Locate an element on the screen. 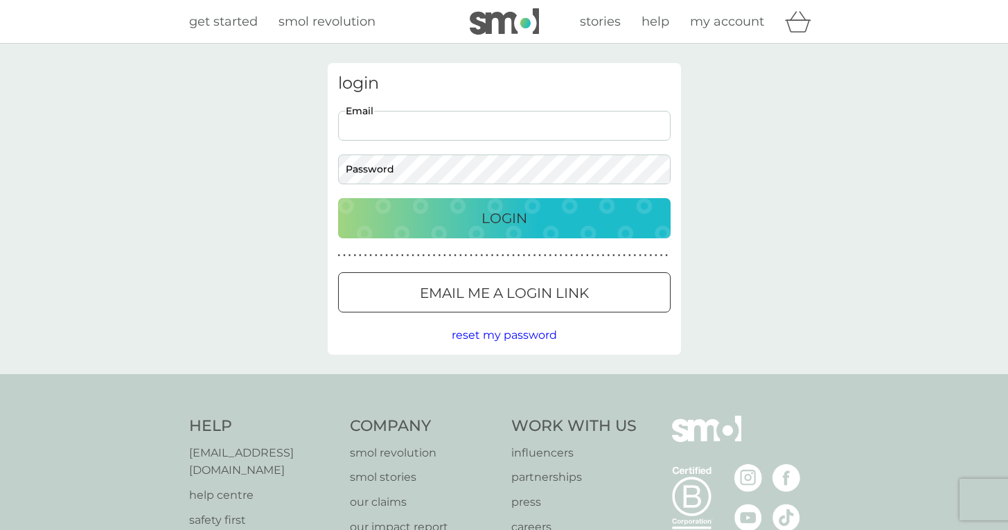  h3: login is located at coordinates (504, 83).